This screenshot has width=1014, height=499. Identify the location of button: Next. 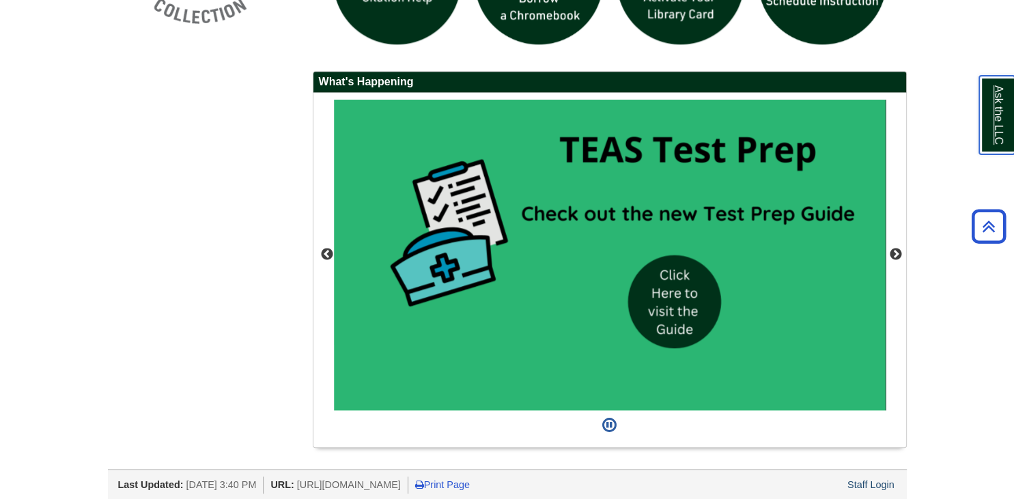
(895, 255).